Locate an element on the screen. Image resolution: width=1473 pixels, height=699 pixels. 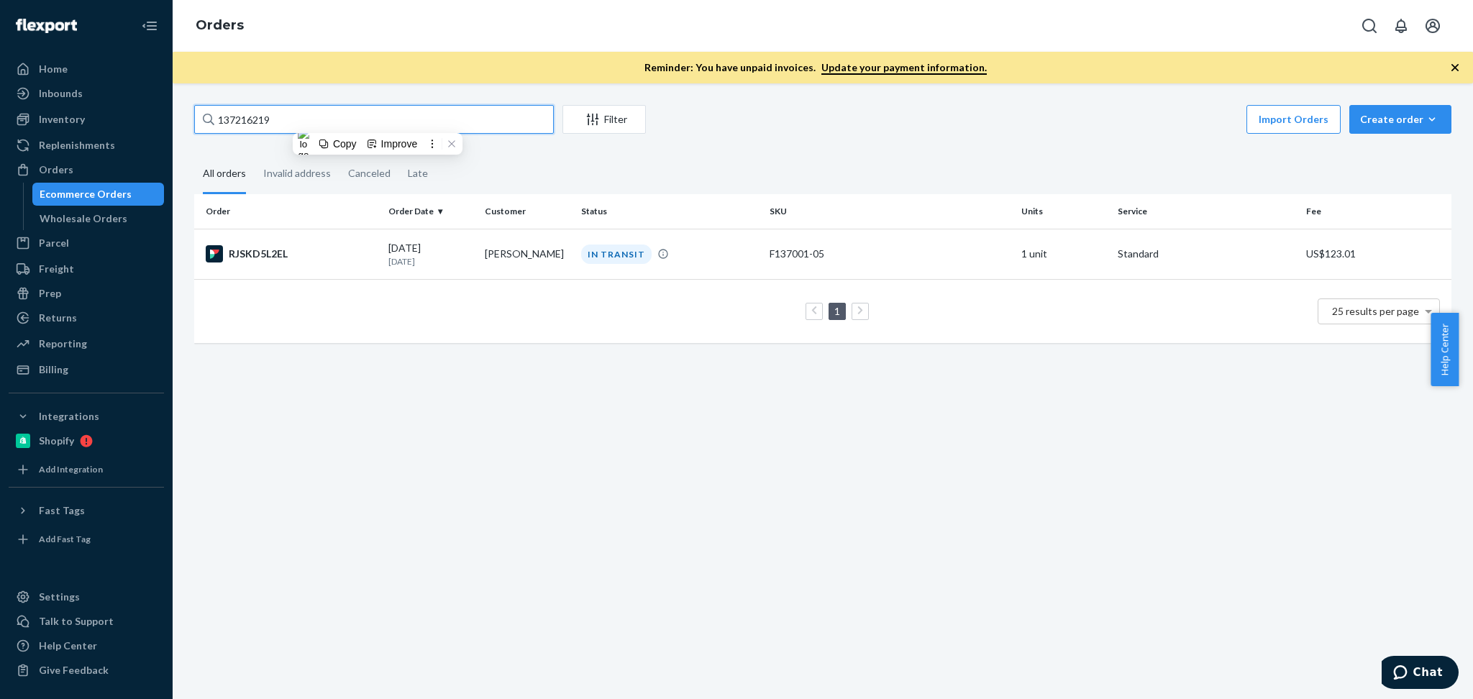
div: Help Center is located at coordinates (68, 646).